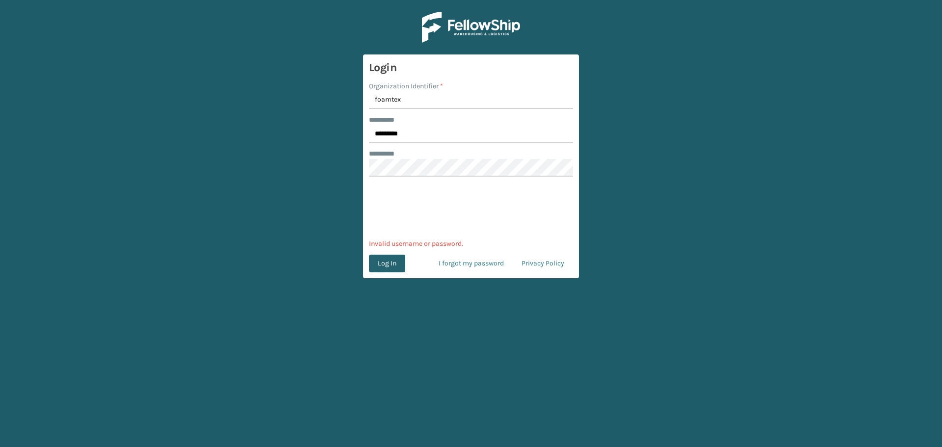  What do you see at coordinates (471, 27) in the screenshot?
I see `img: Logo` at bounding box center [471, 27].